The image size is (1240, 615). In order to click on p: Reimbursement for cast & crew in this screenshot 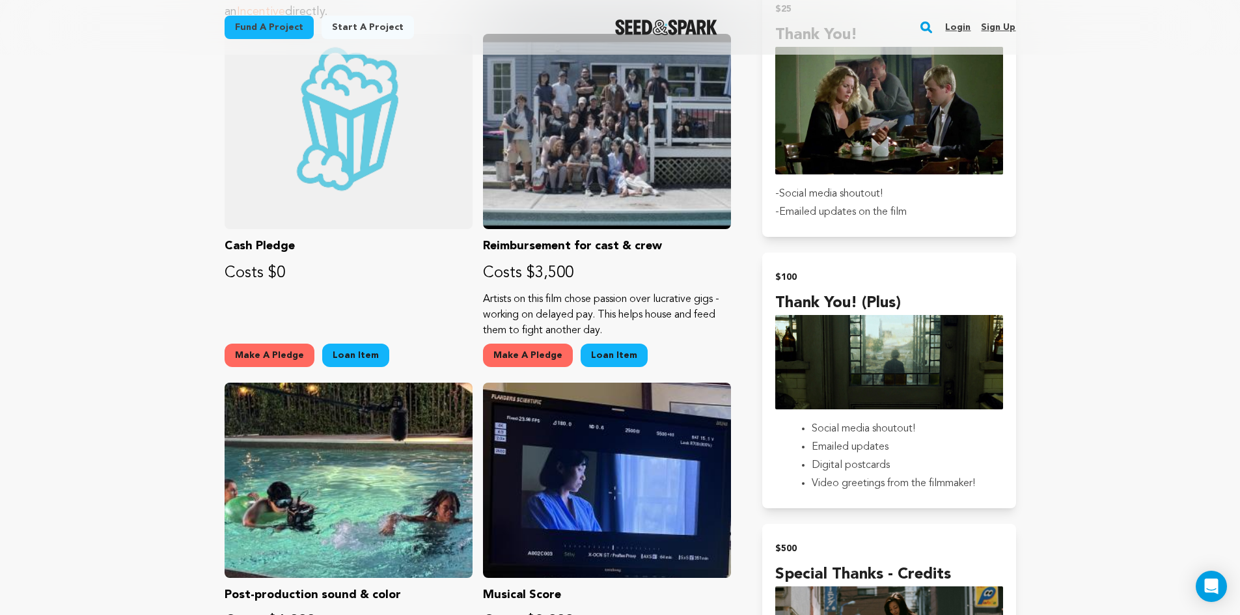, I will do `click(606, 246)`.